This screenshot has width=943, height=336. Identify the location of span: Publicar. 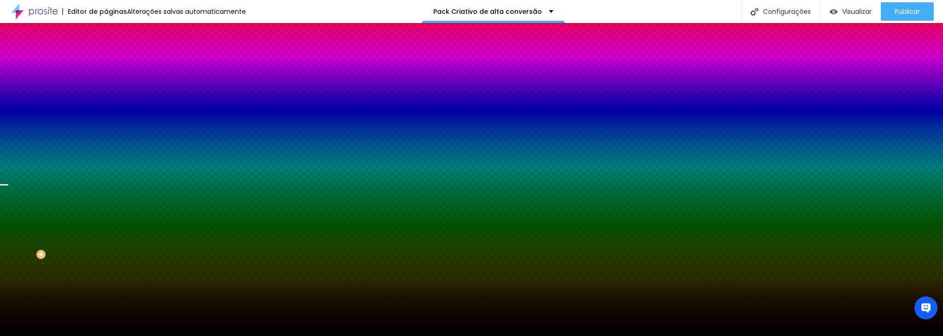
(907, 12).